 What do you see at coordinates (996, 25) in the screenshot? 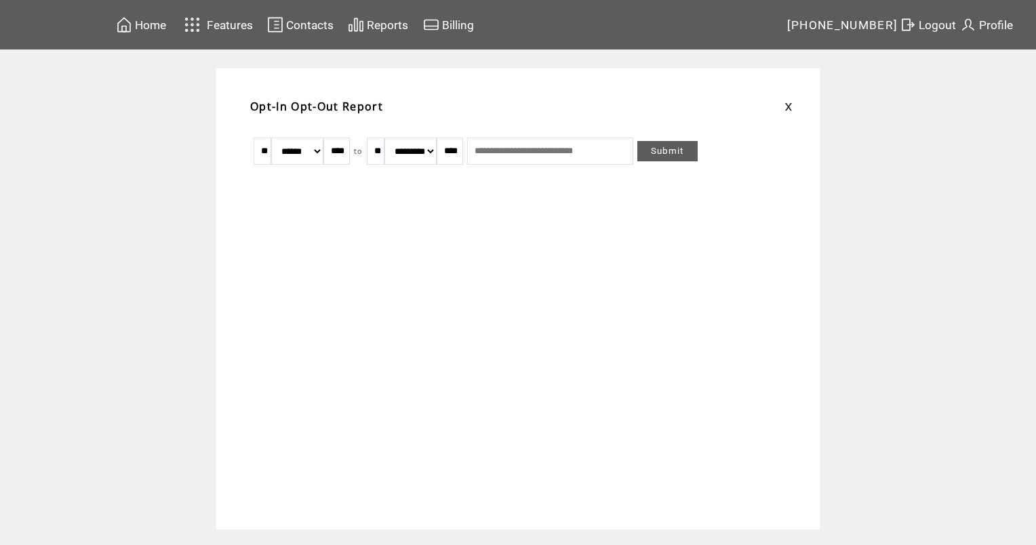
I see `span: Profile` at bounding box center [996, 25].